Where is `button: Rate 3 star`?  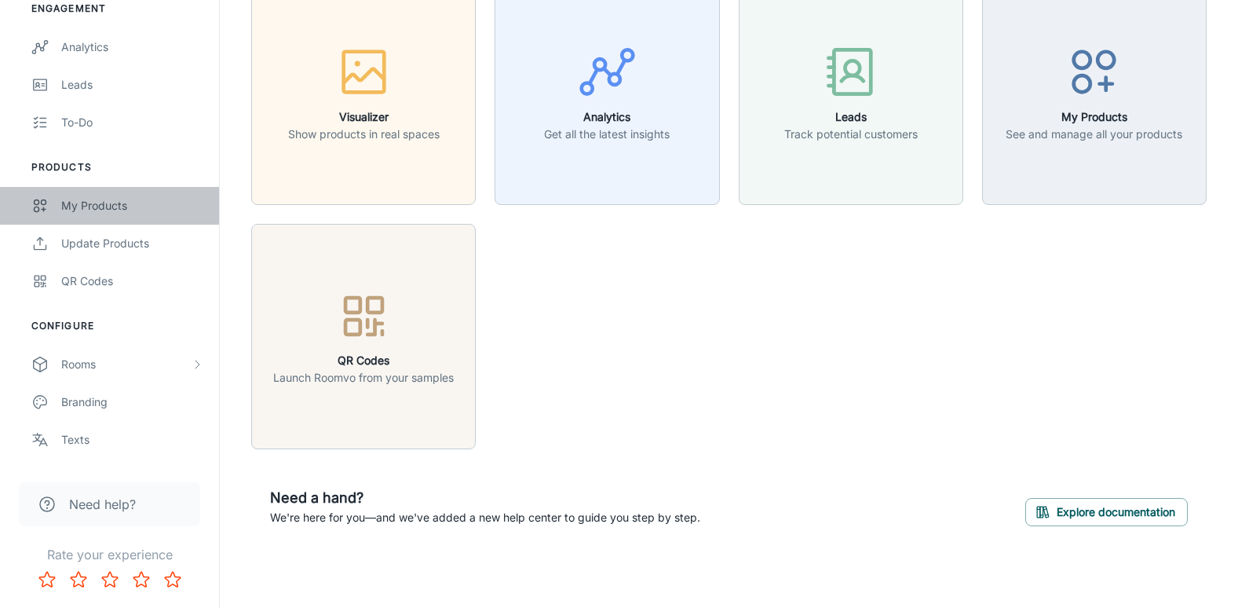 button: Rate 3 star is located at coordinates (110, 580).